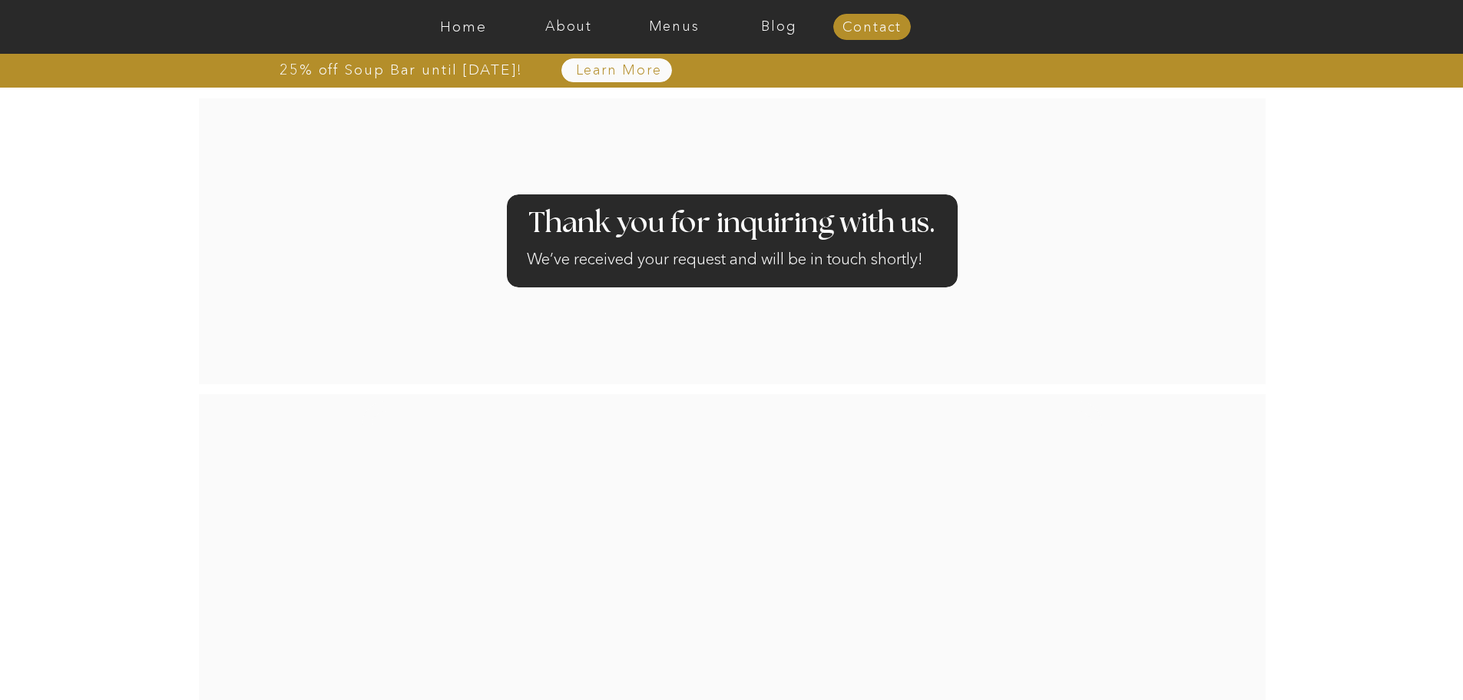 The width and height of the screenshot is (1463, 700). What do you see at coordinates (673, 27) in the screenshot?
I see `nav: Menus` at bounding box center [673, 27].